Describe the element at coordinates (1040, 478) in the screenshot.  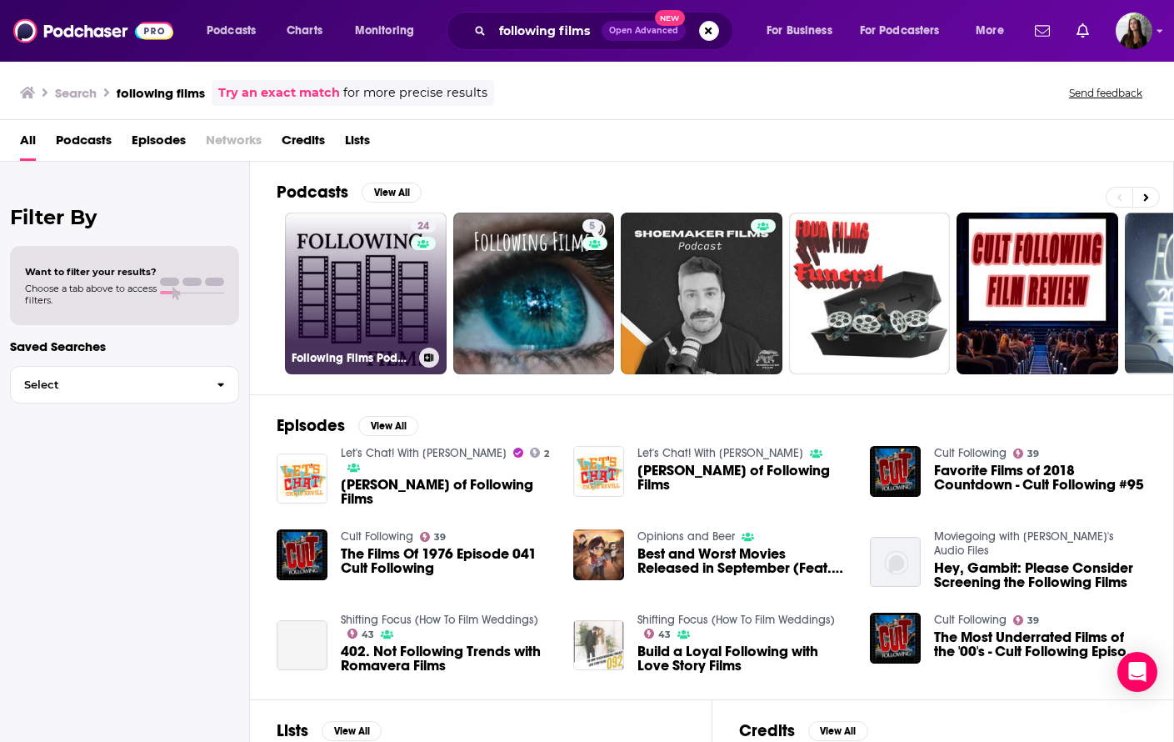
I see `span: Favorite Films of 2018 Countdown - Cult Following #95` at that location.